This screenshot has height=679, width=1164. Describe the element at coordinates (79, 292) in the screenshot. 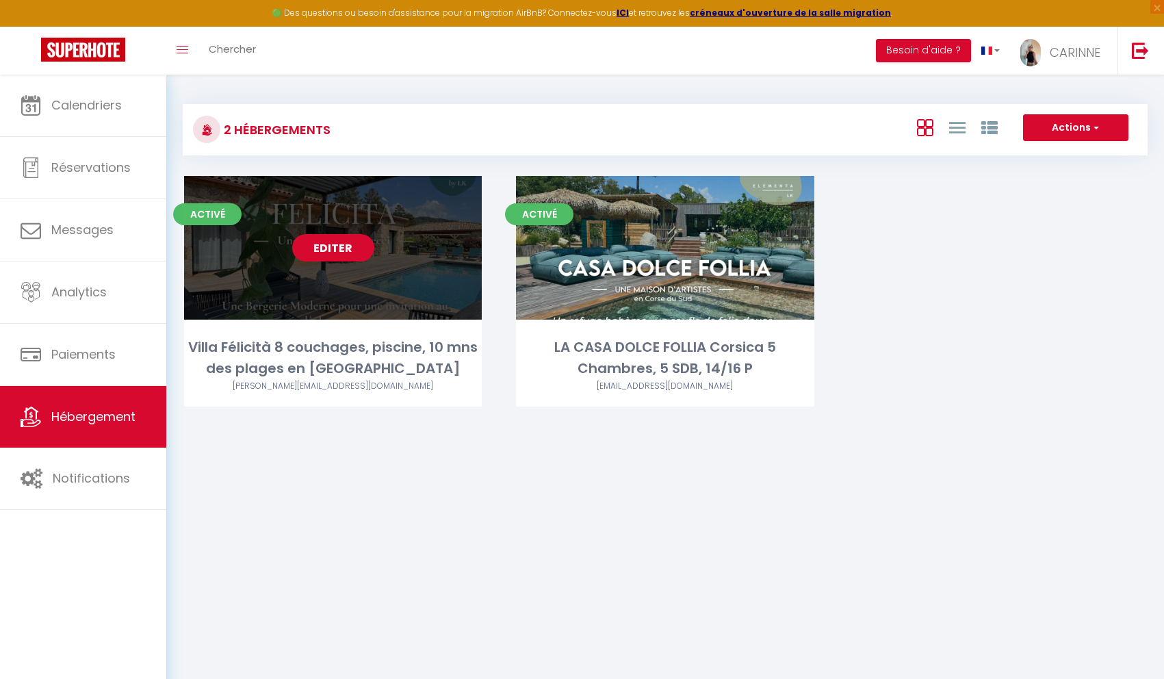

I see `span: Analytics` at that location.